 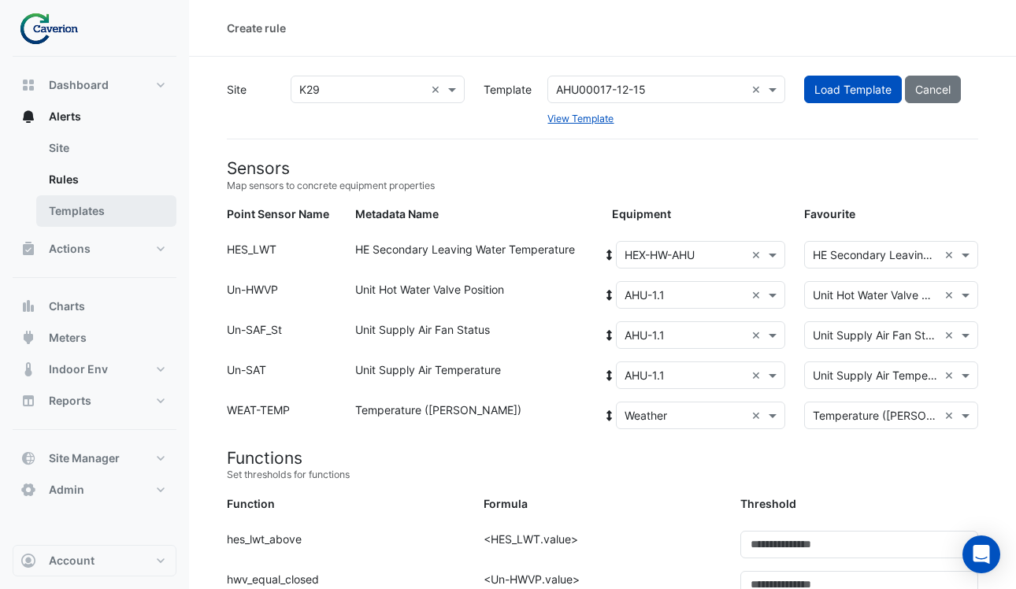 What do you see at coordinates (603, 186) in the screenshot?
I see `small: Map sensors to concrete equipment properties` at bounding box center [603, 186].